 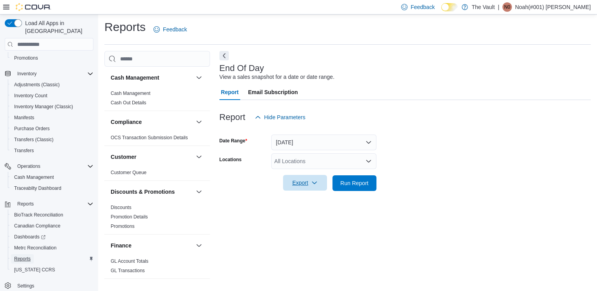 I want to click on a: OCS Transaction Submission Details, so click(x=149, y=138).